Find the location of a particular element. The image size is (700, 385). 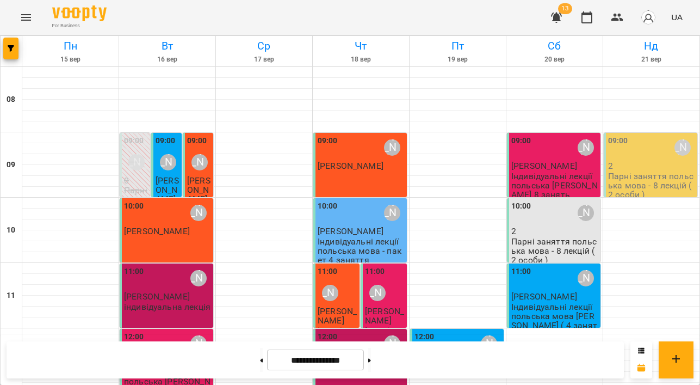

h6: Чт is located at coordinates (361, 46).